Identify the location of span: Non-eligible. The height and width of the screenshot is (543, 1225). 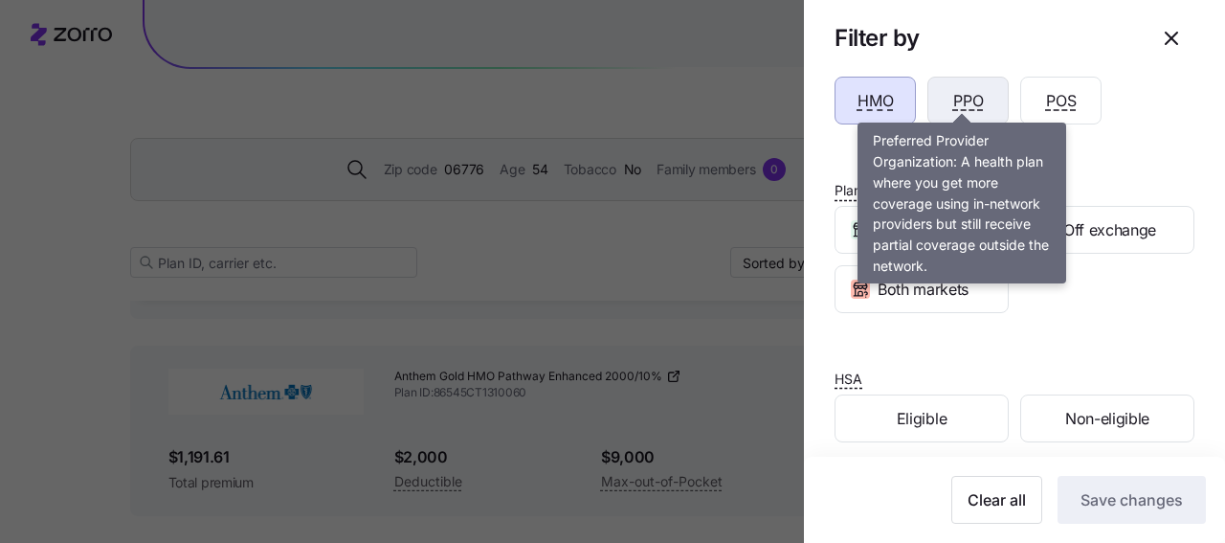
(1107, 418).